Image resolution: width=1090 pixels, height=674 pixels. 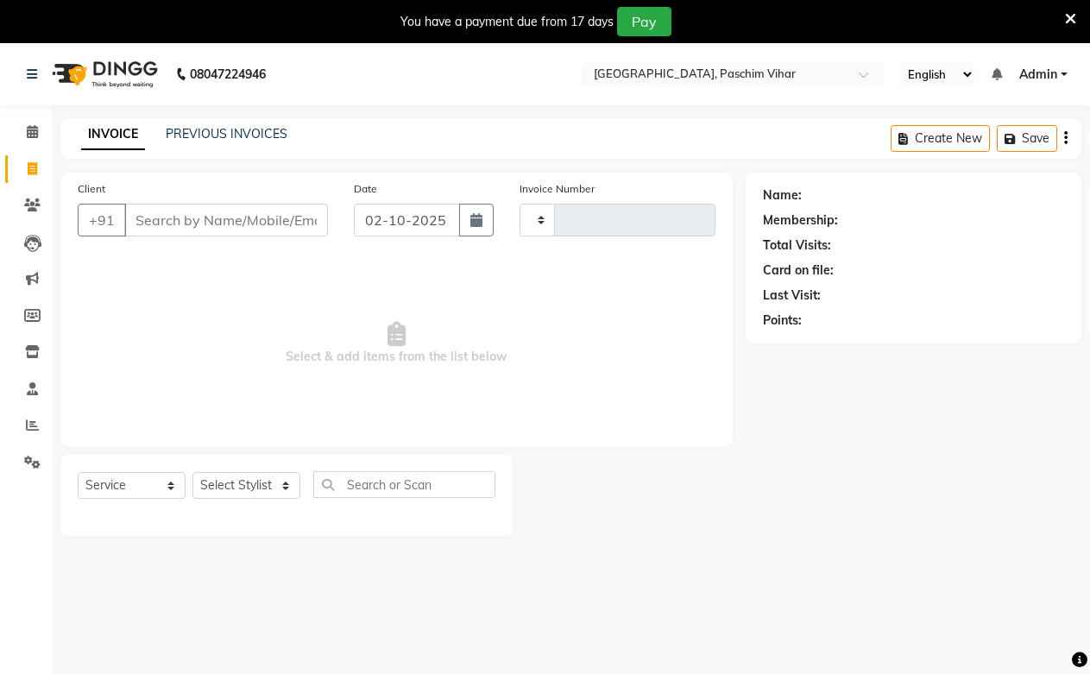 I want to click on div: You have a payment due from 17 days, so click(x=507, y=22).